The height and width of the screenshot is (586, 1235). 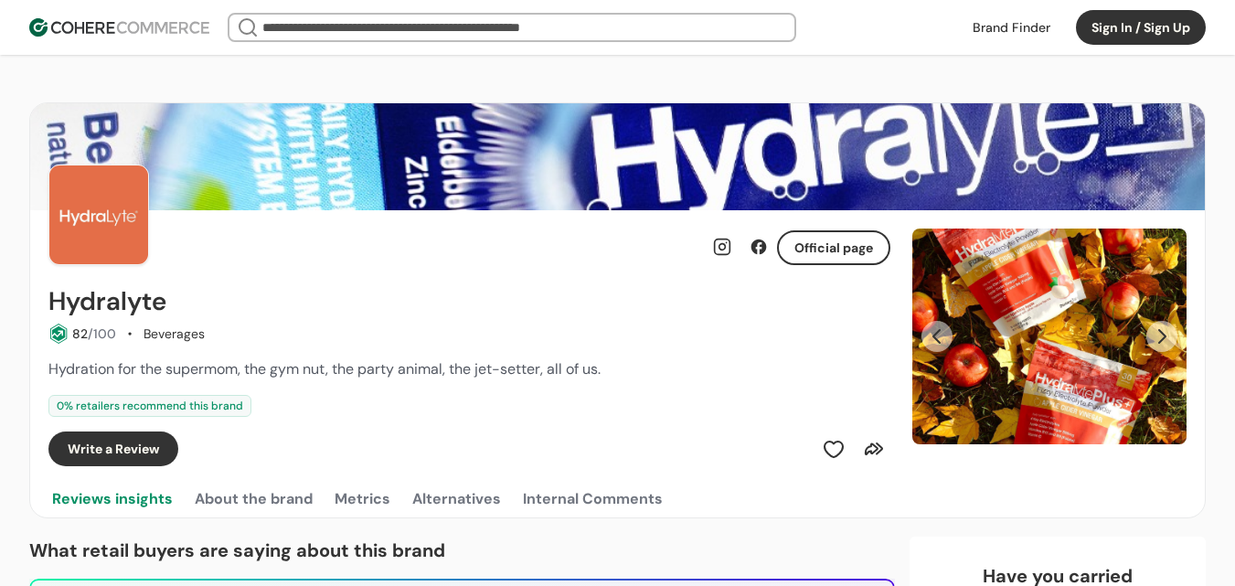 What do you see at coordinates (461, 550) in the screenshot?
I see `p: What retail buyers are saying about this brand` at bounding box center [461, 550].